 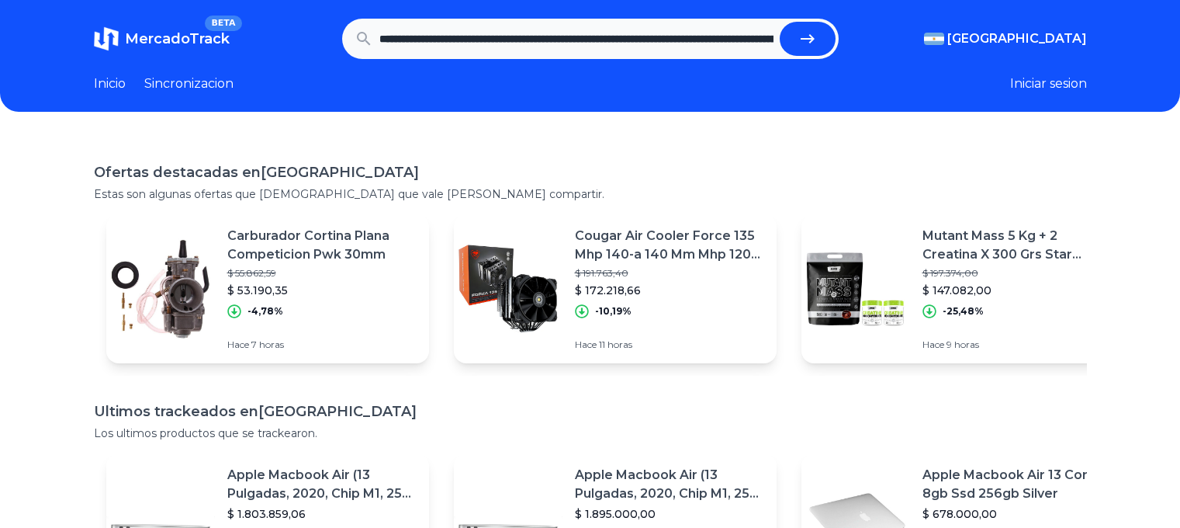 What do you see at coordinates (106, 39) in the screenshot?
I see `img: MercadoTrack` at bounding box center [106, 39].